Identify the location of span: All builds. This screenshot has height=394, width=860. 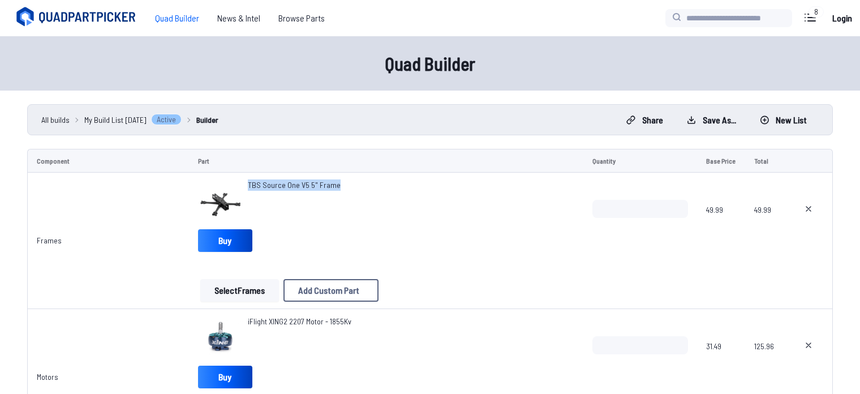
(55, 119).